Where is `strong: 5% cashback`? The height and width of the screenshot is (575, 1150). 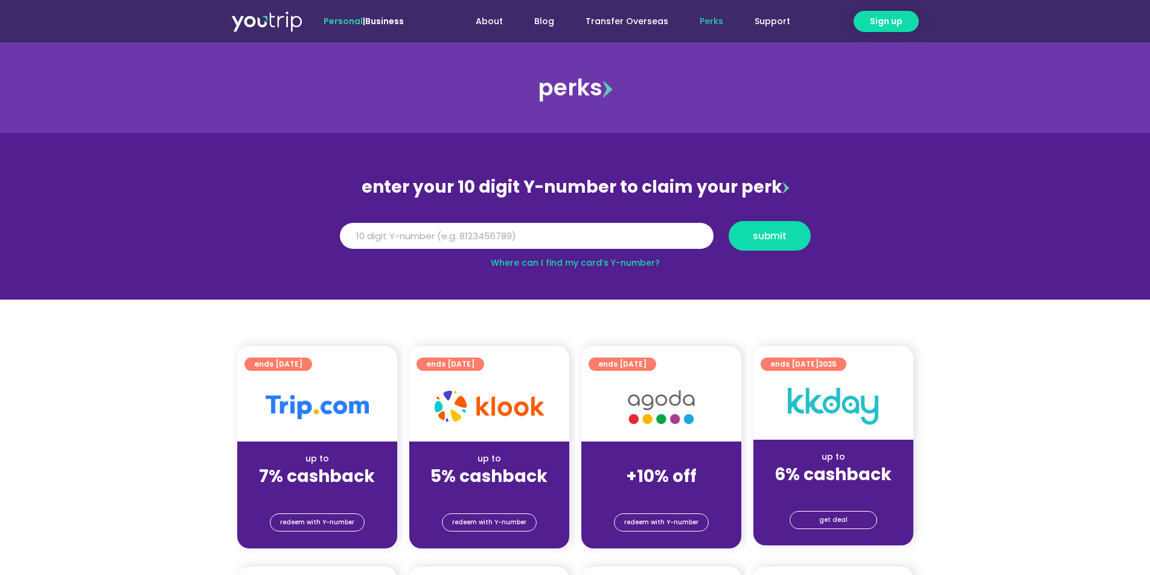
strong: 5% cashback is located at coordinates (489, 476).